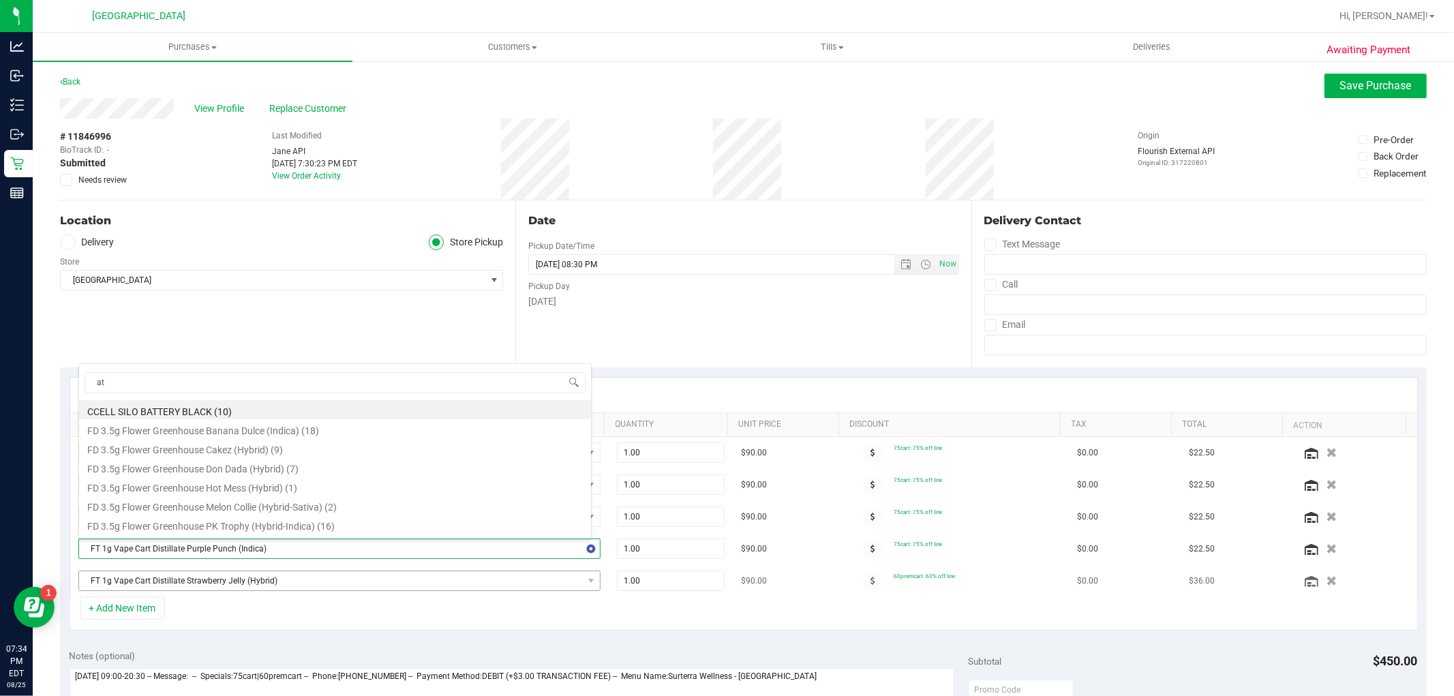  What do you see at coordinates (1229, 425) in the screenshot?
I see `a: Total` at bounding box center [1229, 425].